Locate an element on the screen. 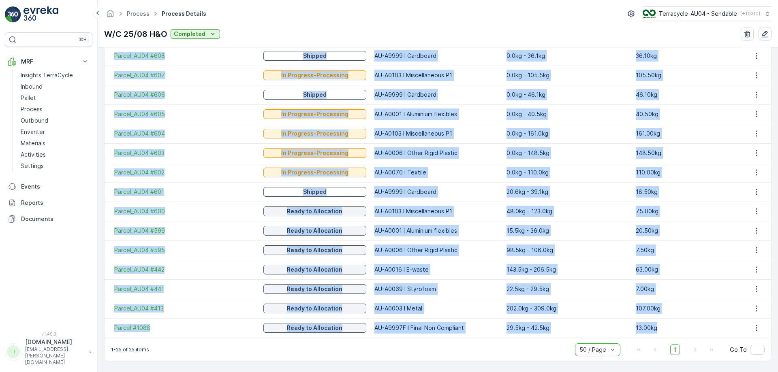 Image resolution: width=778 pixels, height=372 pixels. div: TT is located at coordinates (13, 352).